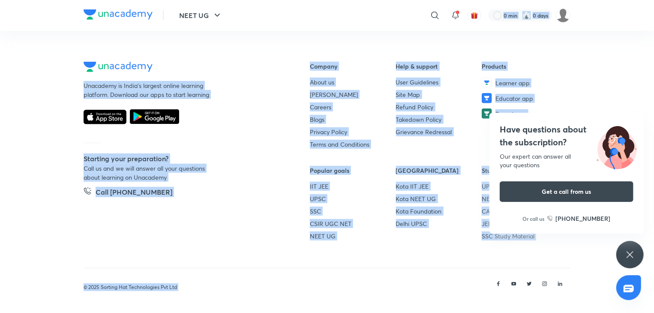 Image resolution: width=654 pixels, height=313 pixels. Describe the element at coordinates (130, 287) in the screenshot. I see `p: © 2025 Sorting Hat Technologies Pvt Ltd` at that location.